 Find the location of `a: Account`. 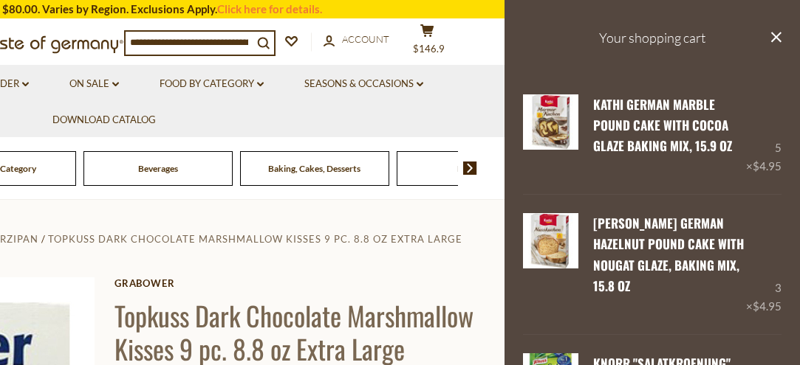

a: Account is located at coordinates (356, 40).